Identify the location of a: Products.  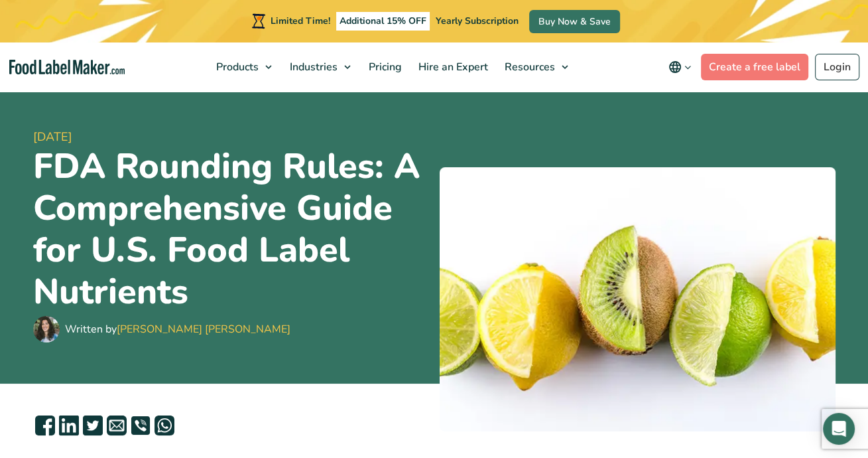
(243, 67).